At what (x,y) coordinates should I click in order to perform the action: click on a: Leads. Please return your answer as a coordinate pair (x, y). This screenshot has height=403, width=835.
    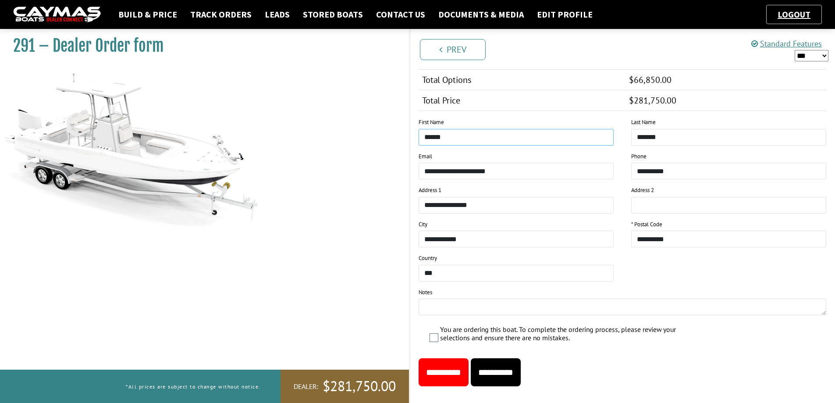
    Looking at the image, I should click on (277, 14).